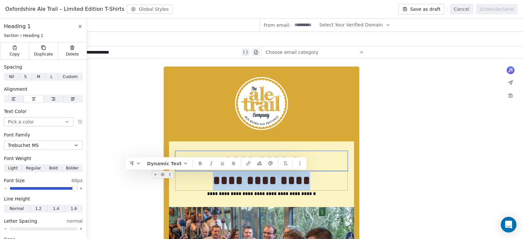 The height and width of the screenshot is (239, 523). I want to click on span: Text Color, so click(15, 111).